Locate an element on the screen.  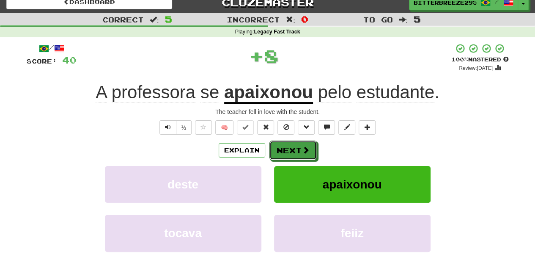
span: estudante is located at coordinates (395, 92).